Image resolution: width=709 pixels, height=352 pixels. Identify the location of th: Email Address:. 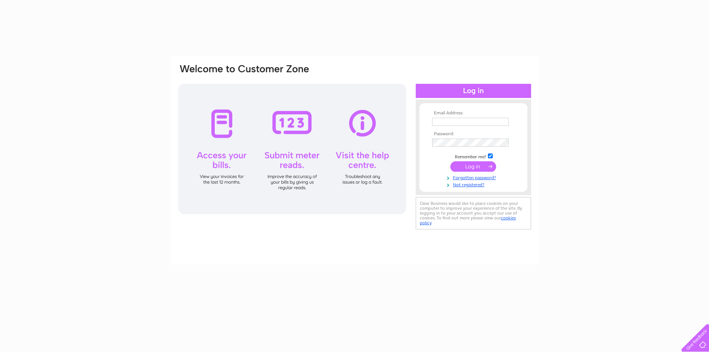
(473, 113).